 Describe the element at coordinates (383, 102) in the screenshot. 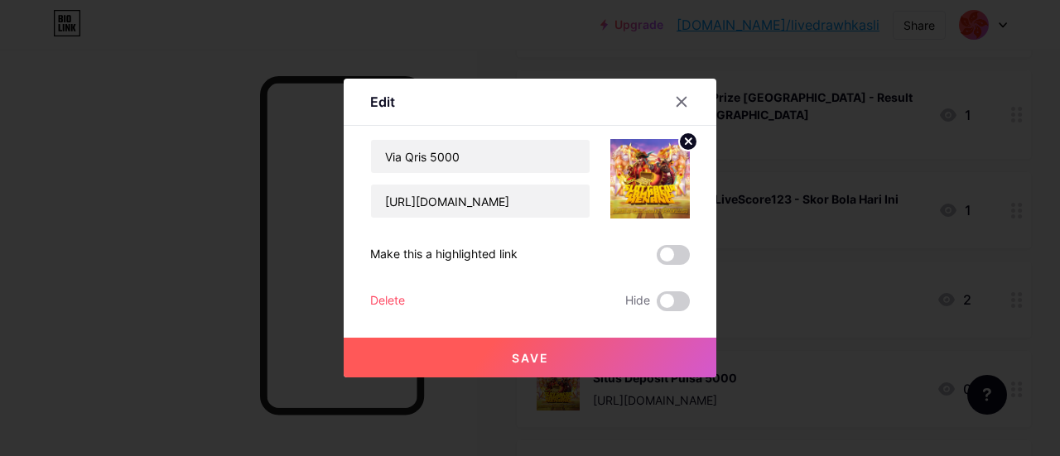

I see `div: Edit` at that location.